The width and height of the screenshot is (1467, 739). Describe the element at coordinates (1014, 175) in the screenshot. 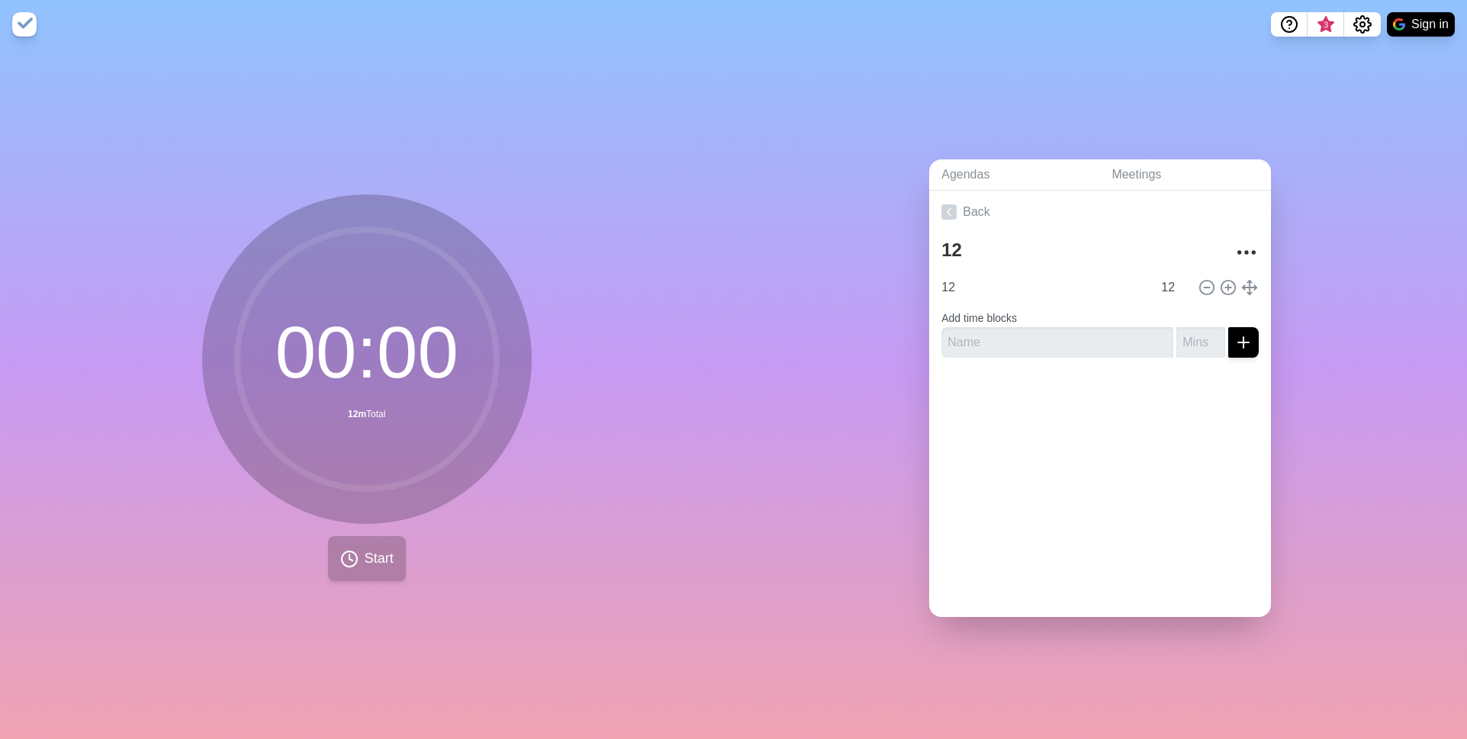

I see `a: Agendas` at that location.